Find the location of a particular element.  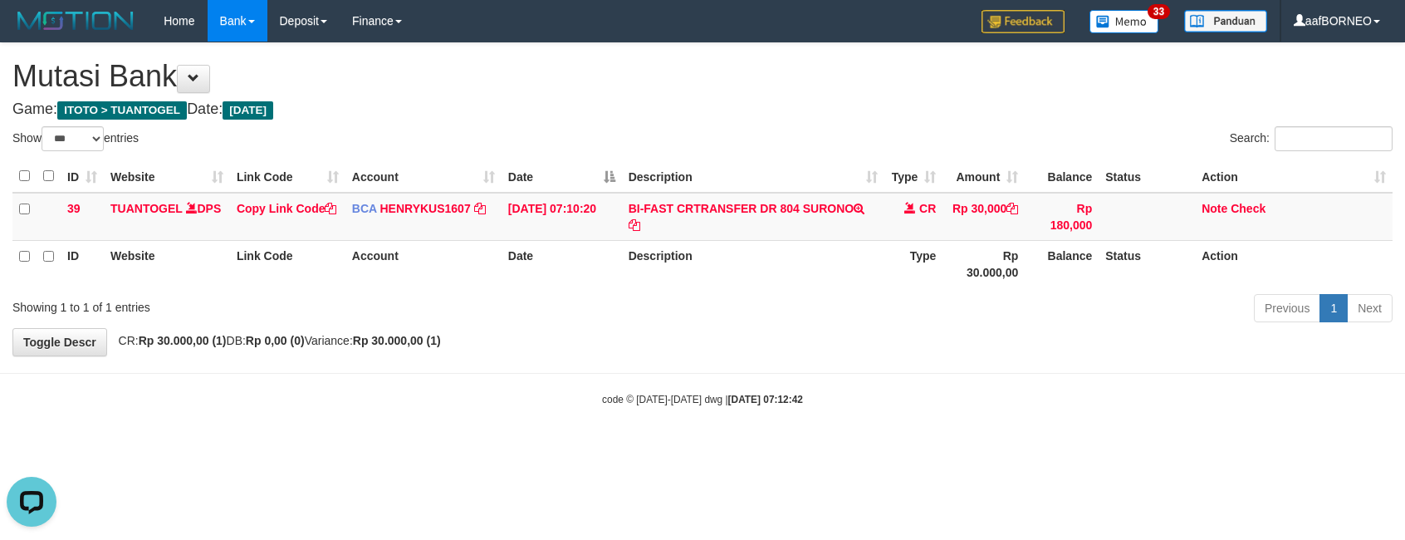

th: Link Code: activate to sort column ascending is located at coordinates (287, 176).